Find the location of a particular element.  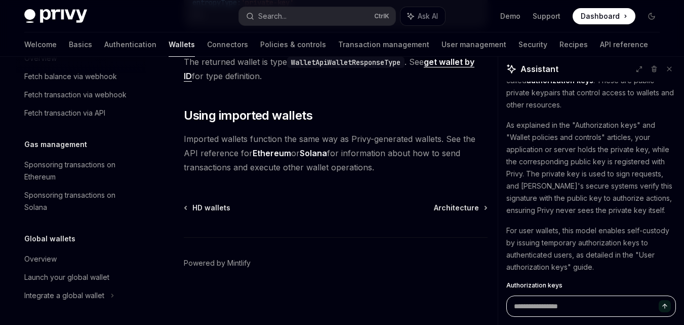

div: Fetch balance via webhook is located at coordinates (70, 76).